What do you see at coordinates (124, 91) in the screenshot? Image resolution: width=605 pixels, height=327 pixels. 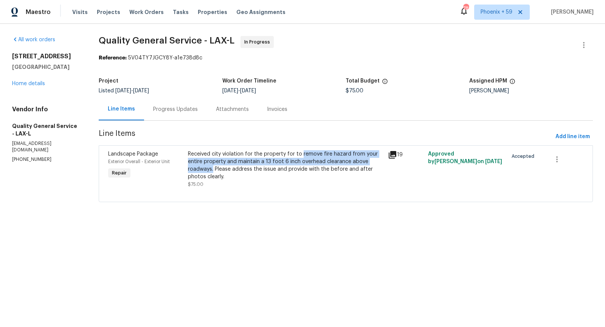 I see `span: Listed` at bounding box center [124, 91].